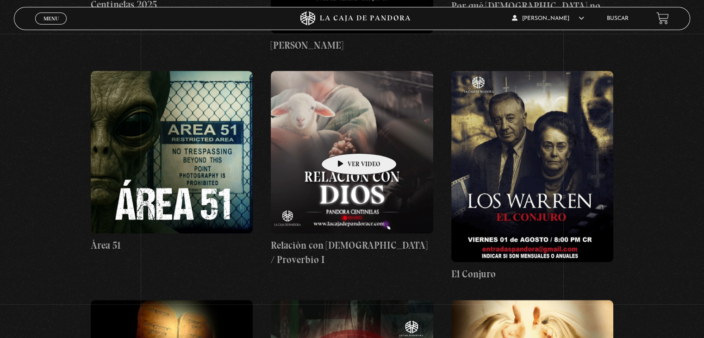 The width and height of the screenshot is (704, 338). Describe the element at coordinates (172, 161) in the screenshot. I see `a: Área 51` at that location.